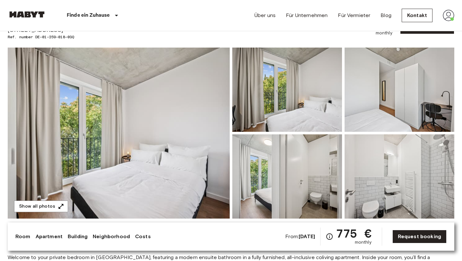  What do you see at coordinates (119, 133) in the screenshot?
I see `img: Marketing picture of unit DE-01-259-018-03Q` at bounding box center [119, 133].